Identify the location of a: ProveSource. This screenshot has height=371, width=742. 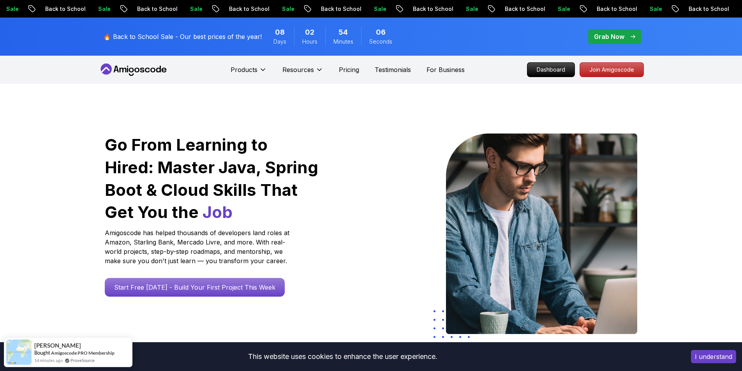
(83, 360).